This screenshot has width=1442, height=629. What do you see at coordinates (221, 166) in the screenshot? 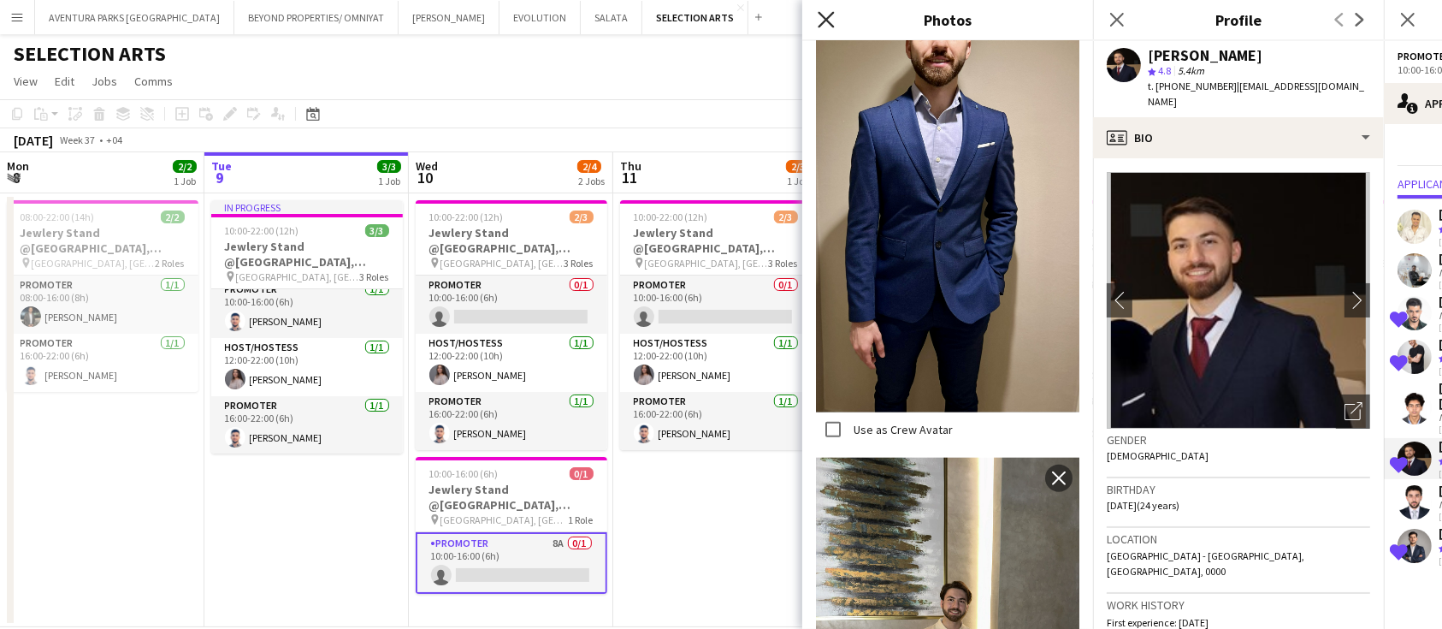
I see `span: Tue` at bounding box center [221, 166].